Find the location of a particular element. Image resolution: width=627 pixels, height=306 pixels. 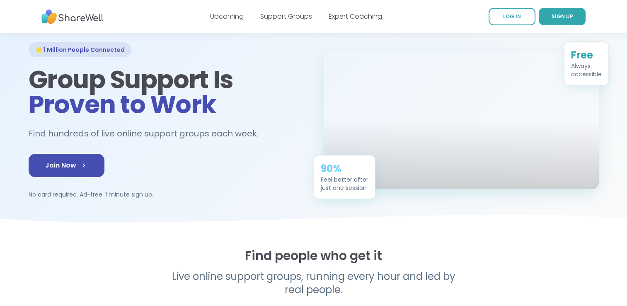

a: LOG IN is located at coordinates (512, 17).